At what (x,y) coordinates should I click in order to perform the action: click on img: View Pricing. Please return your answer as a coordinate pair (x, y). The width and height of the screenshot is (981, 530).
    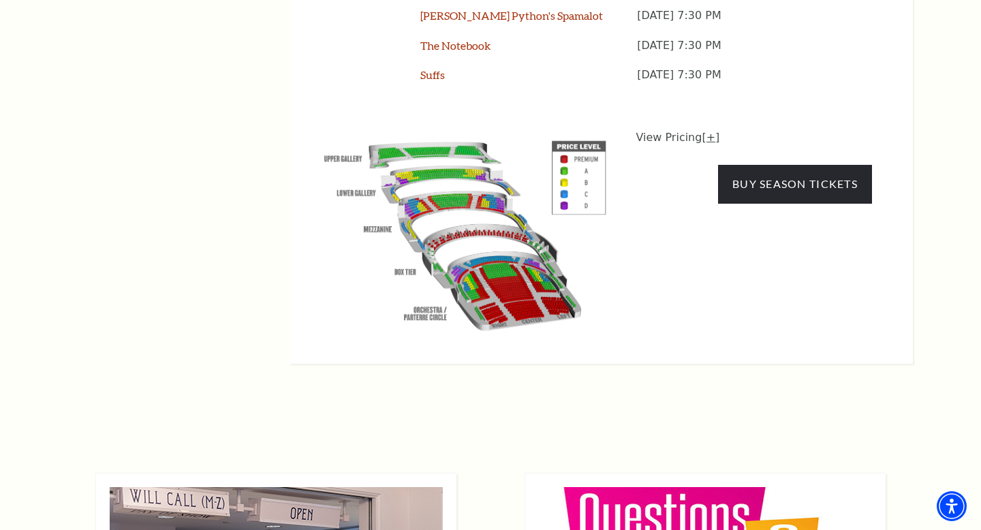
    Looking at the image, I should click on (465, 233).